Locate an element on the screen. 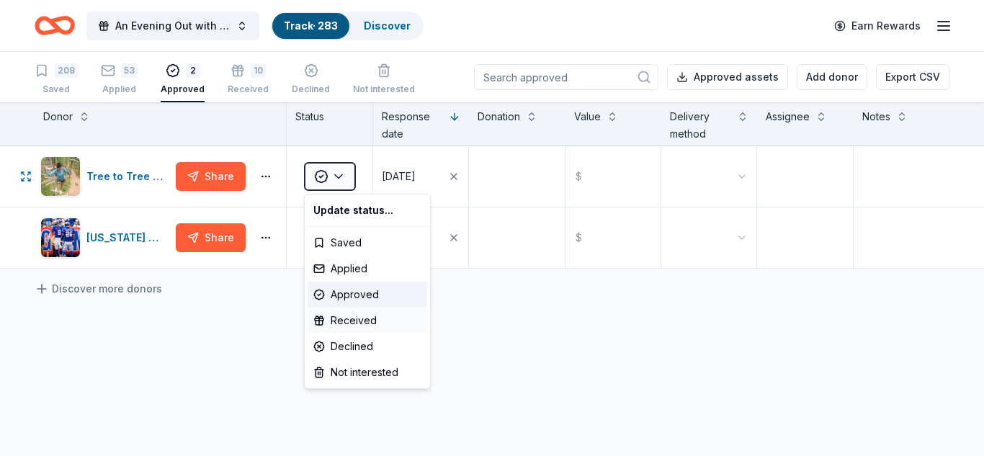 This screenshot has width=984, height=456. div: Applied is located at coordinates (367, 269).